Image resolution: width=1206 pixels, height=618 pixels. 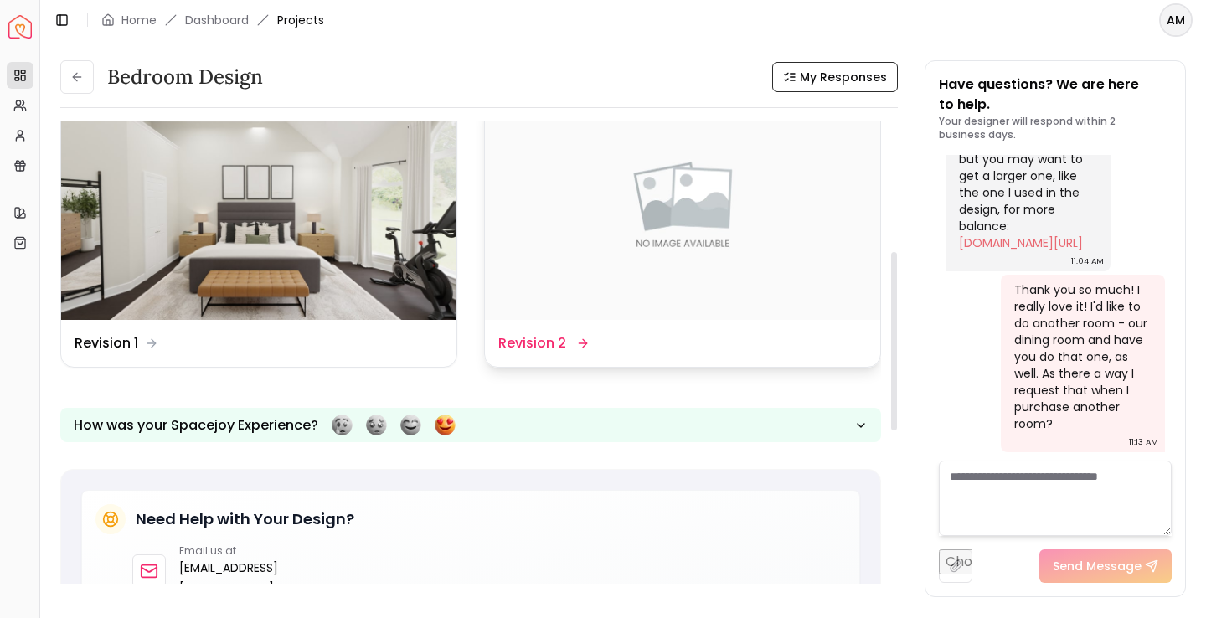 I want to click on dd: Revision 1, so click(x=106, y=343).